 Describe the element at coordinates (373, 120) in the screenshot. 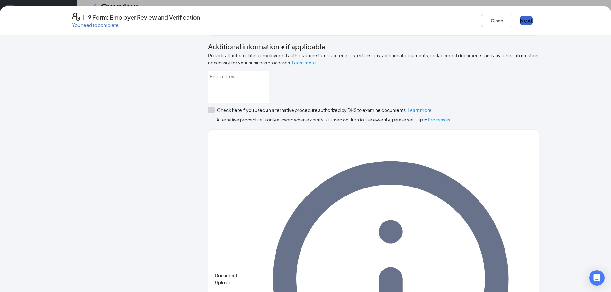

I see `span: Alternative procedure is only allowed when e-verify is turned on. Turn to use e-verify, please se...` at that location.